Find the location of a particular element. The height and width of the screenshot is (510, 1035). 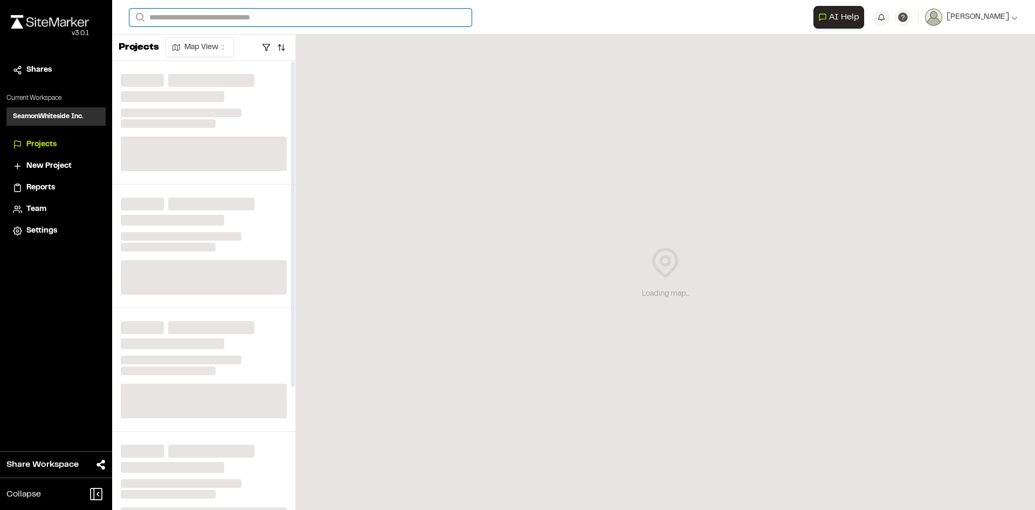

button: Search is located at coordinates (139, 17).